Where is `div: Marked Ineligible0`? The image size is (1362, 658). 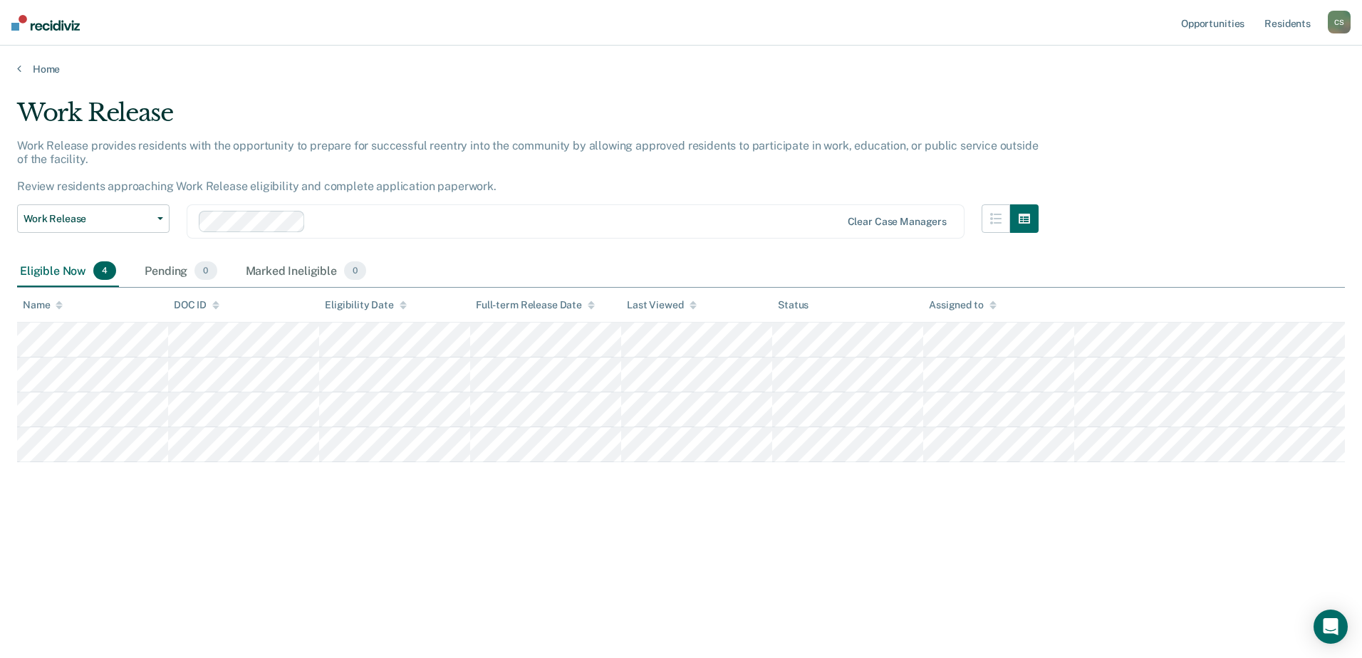 div: Marked Ineligible0 is located at coordinates (306, 271).